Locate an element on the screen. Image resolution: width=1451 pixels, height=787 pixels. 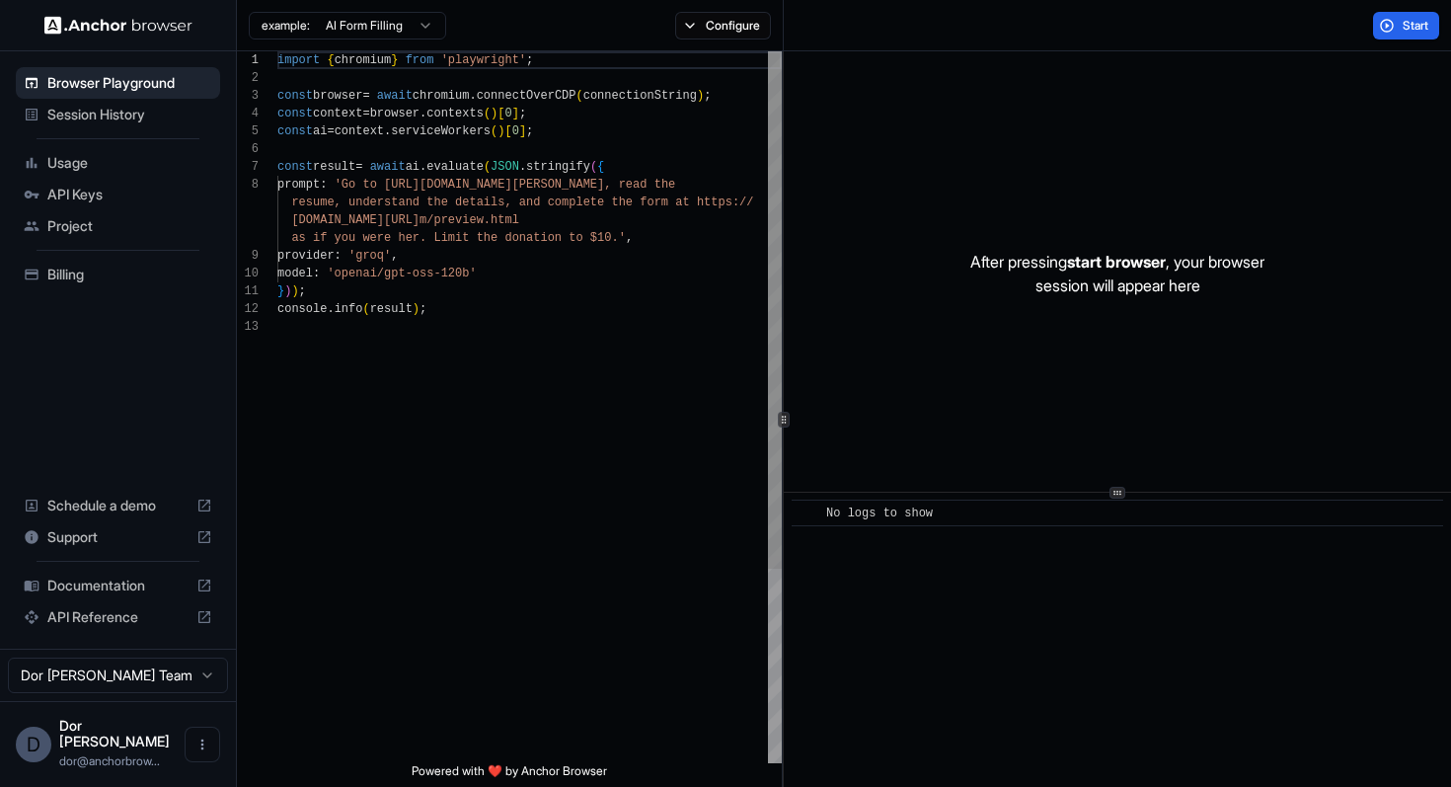
div: 8 is located at coordinates (248, 185).